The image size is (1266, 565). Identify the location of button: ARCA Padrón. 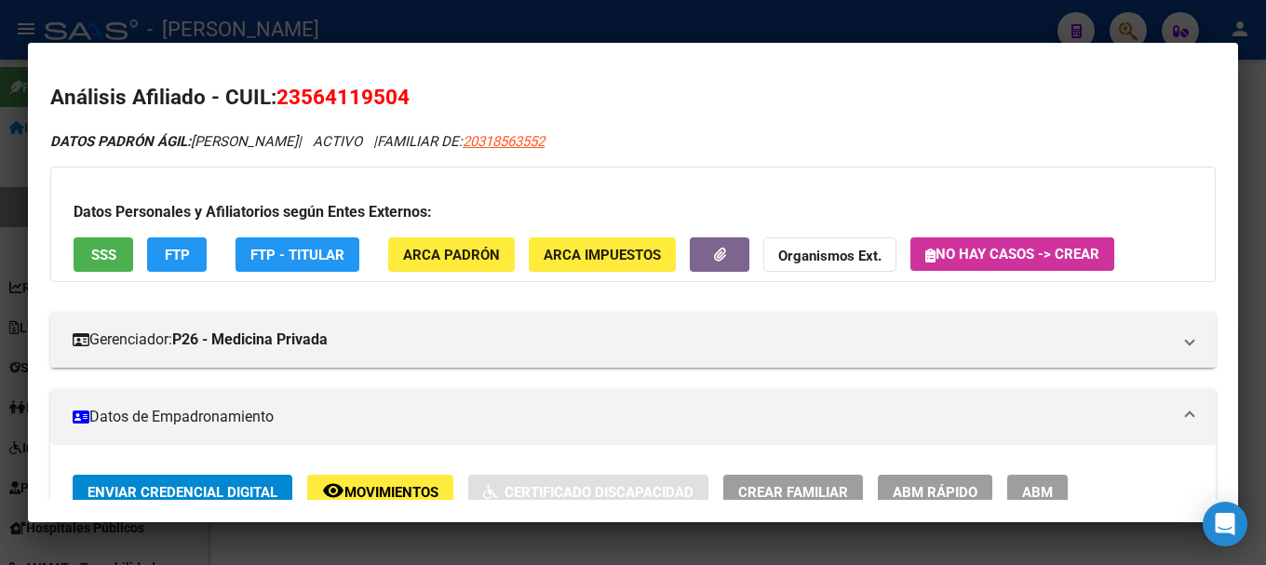
(452, 254).